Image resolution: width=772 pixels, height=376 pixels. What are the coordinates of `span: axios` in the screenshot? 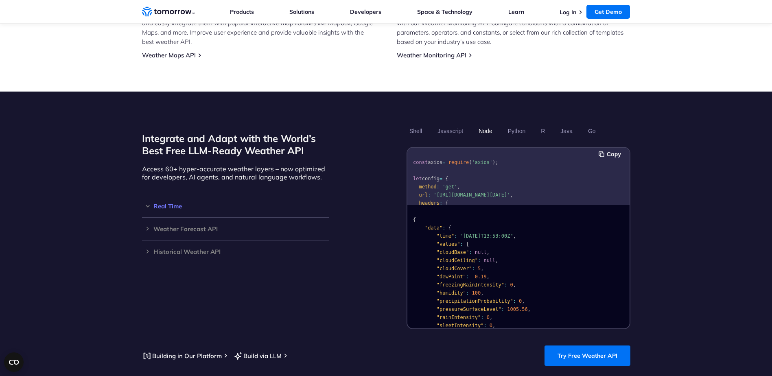 It's located at (435, 162).